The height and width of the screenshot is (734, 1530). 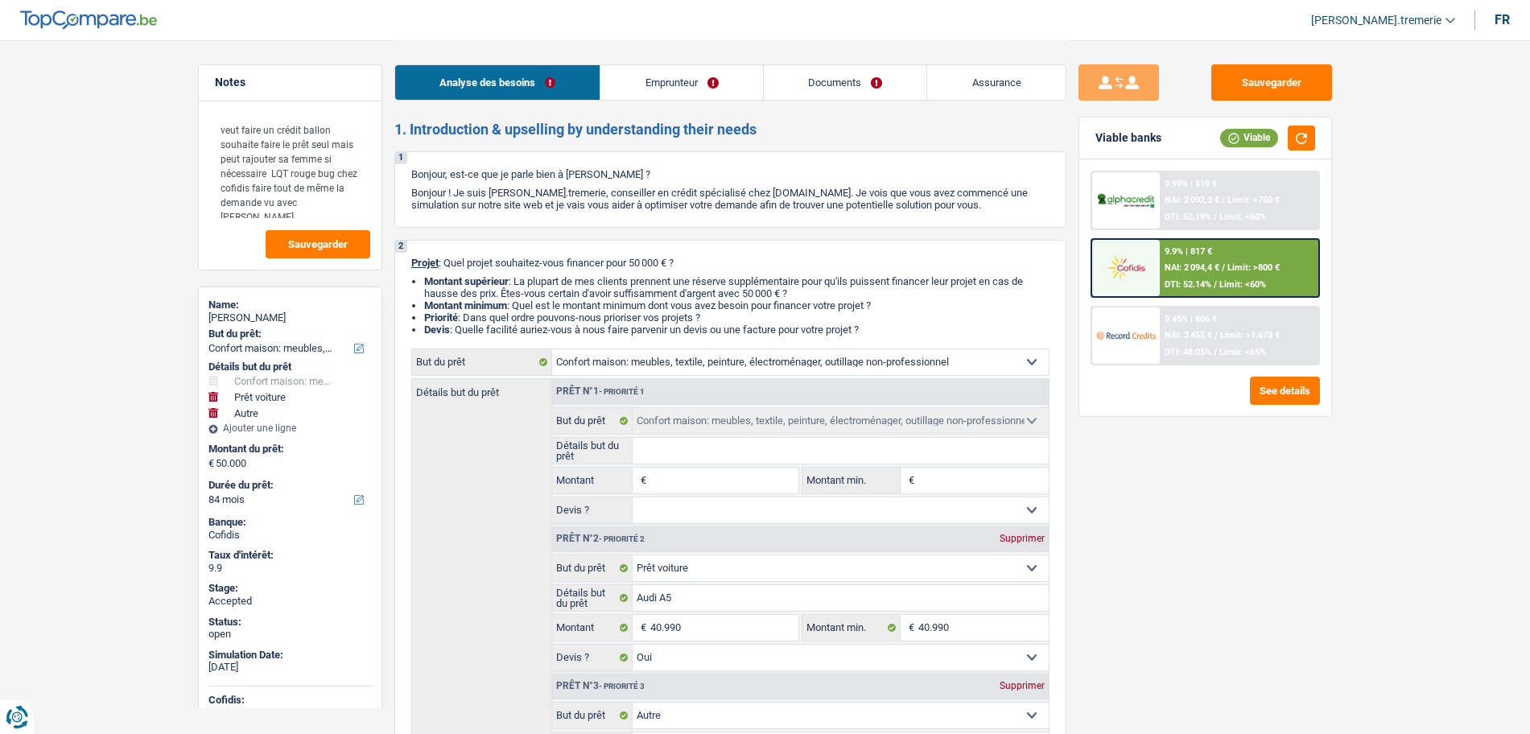 I want to click on label: But du prêt:, so click(x=288, y=334).